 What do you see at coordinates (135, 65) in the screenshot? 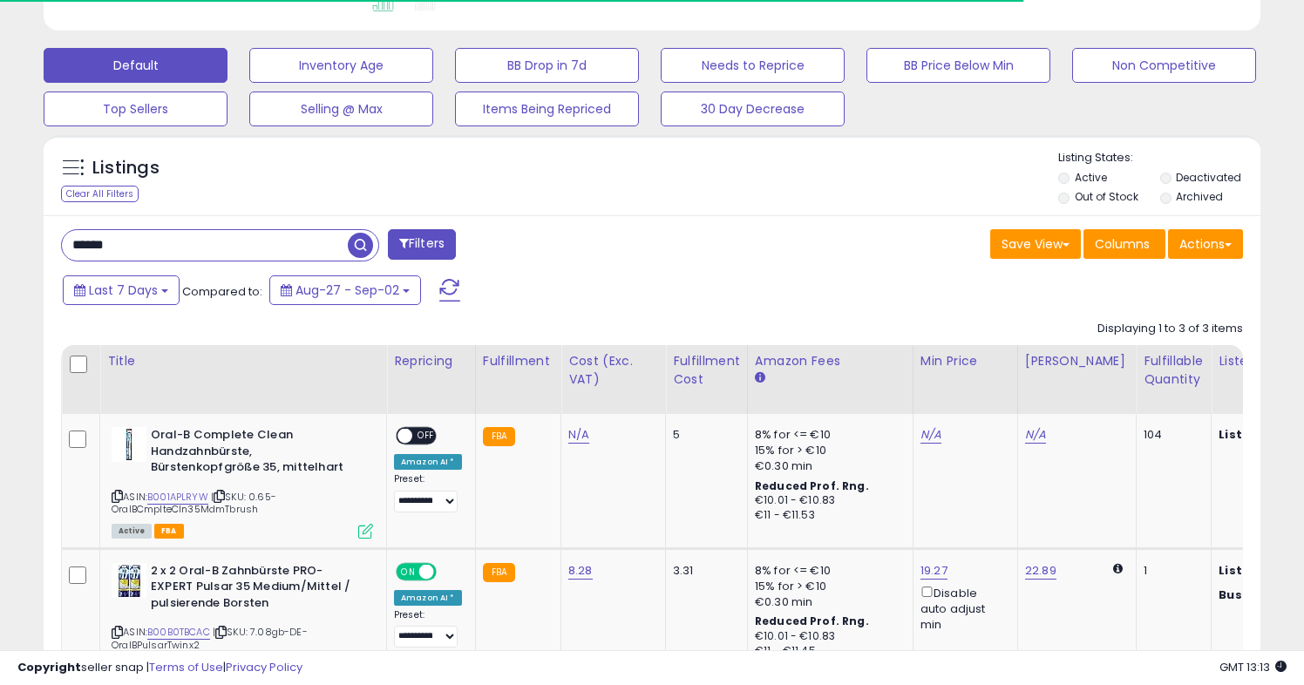
I see `button: Default` at bounding box center [135, 65].